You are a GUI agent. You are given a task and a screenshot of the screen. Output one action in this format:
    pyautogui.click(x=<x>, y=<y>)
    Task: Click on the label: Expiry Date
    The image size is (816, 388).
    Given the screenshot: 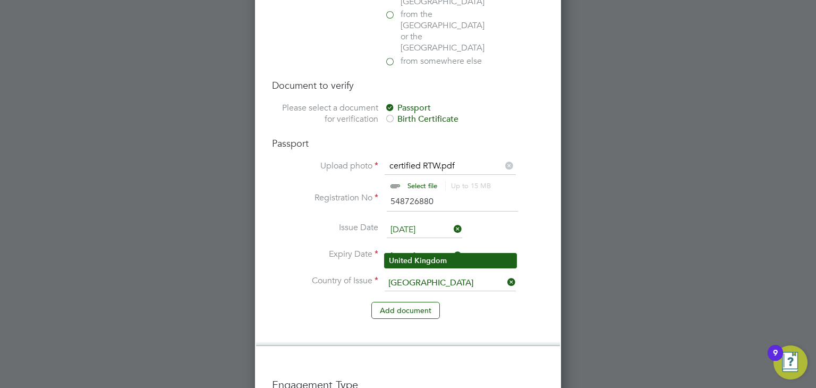 What is the action you would take?
    pyautogui.click(x=325, y=254)
    